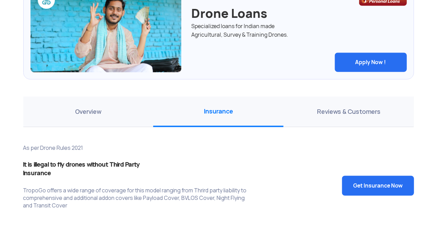  What do you see at coordinates (299, 31) in the screenshot?
I see `div: Specialized loans for Indian made Agricultural, Survey & Training Drones.` at bounding box center [299, 31].